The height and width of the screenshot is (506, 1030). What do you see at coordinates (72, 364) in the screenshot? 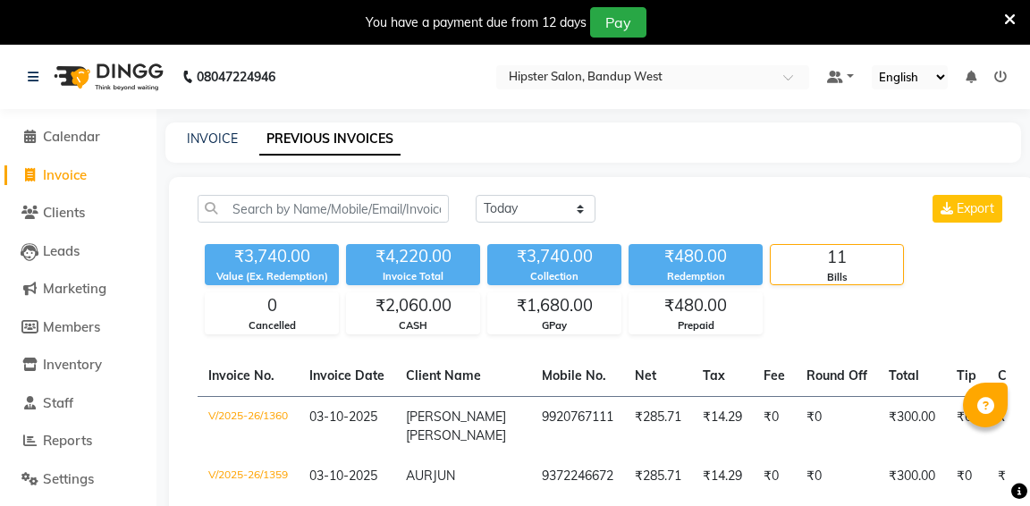
I see `span: Inventory` at bounding box center [72, 364].